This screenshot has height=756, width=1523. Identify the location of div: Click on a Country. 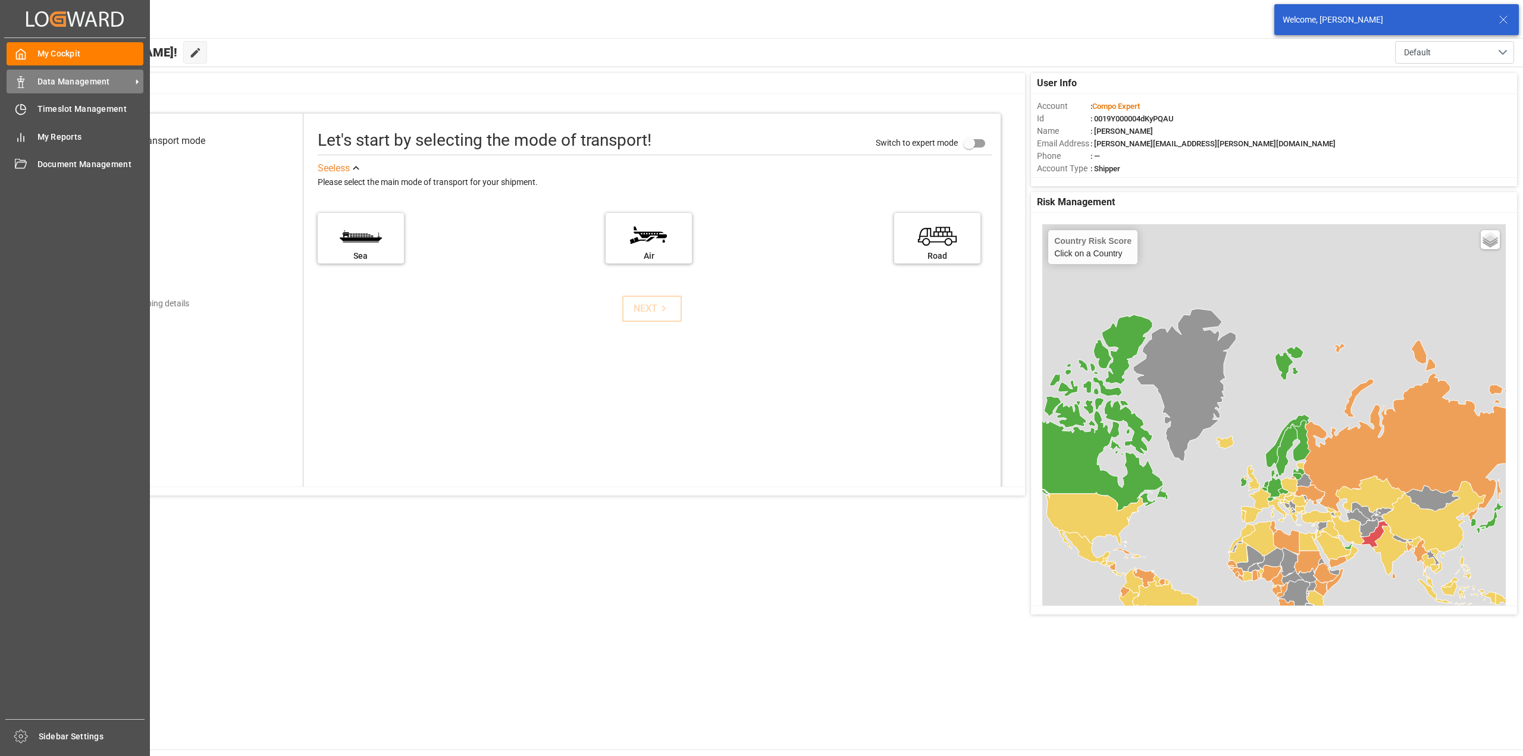
(1093, 247).